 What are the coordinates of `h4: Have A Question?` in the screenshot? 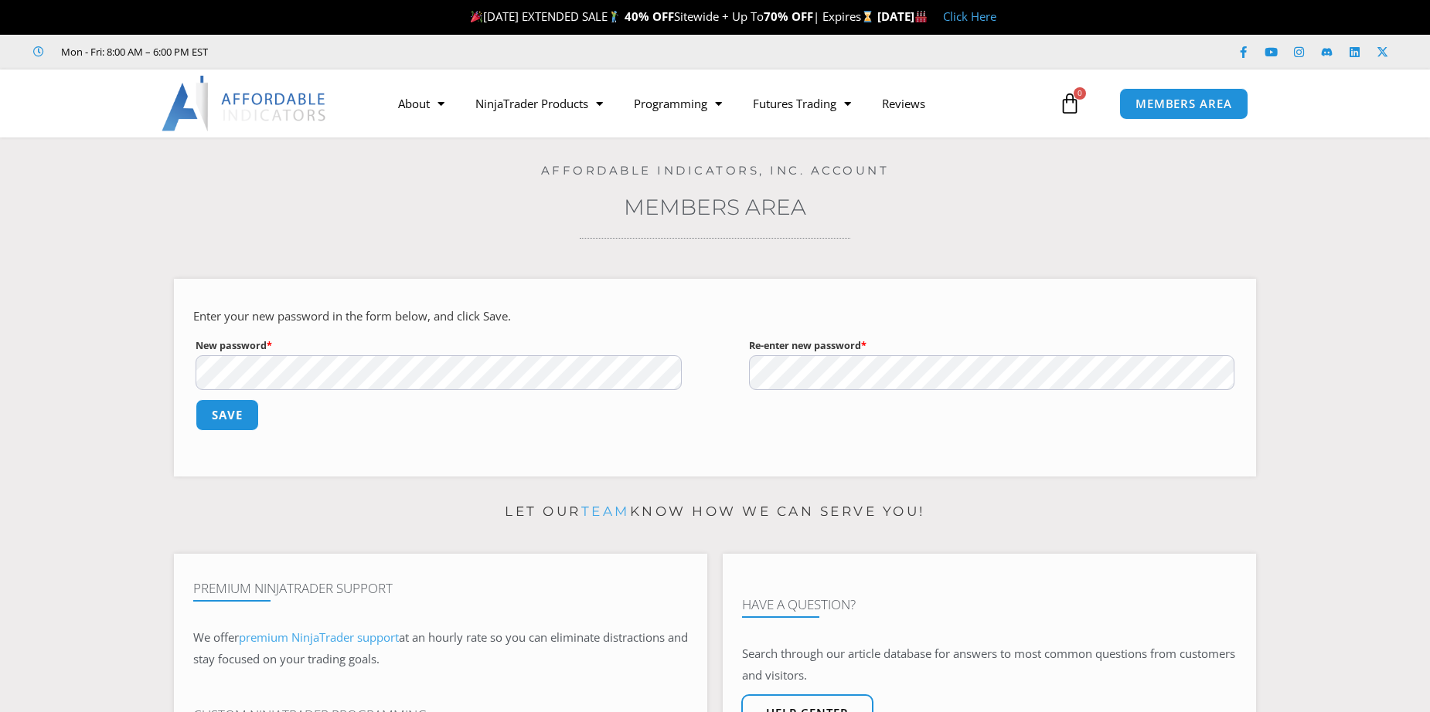 It's located at (989, 605).